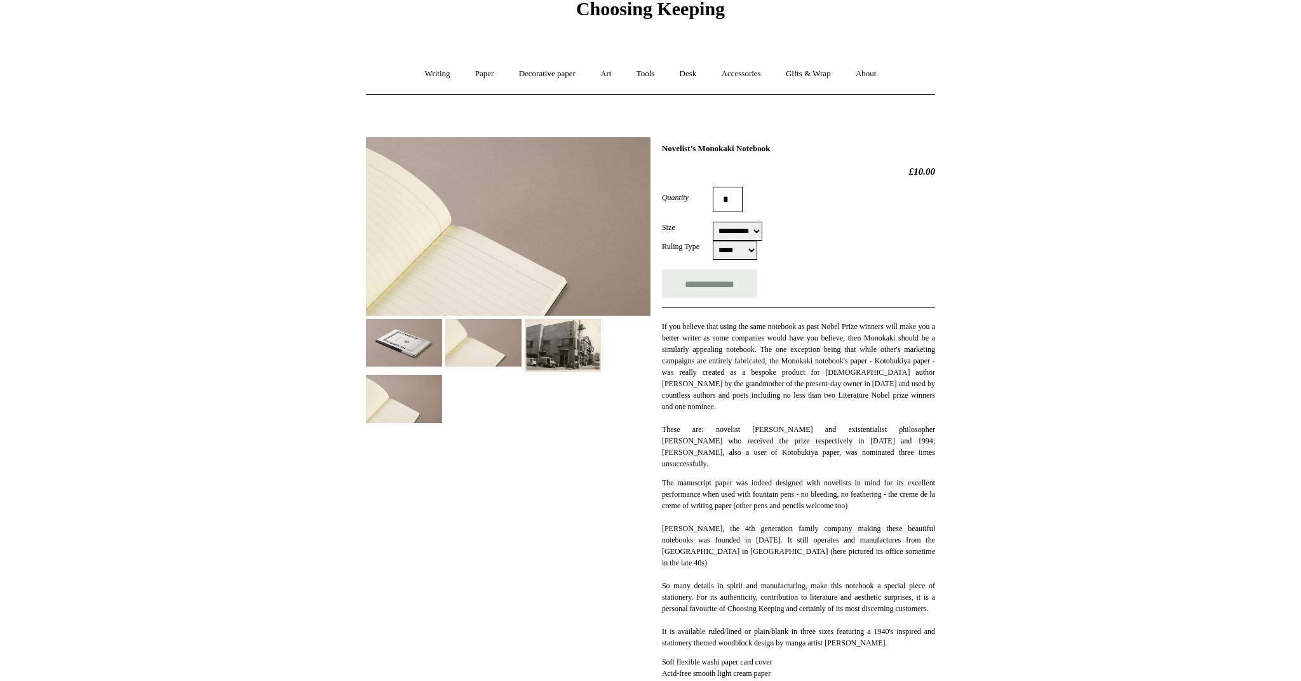 This screenshot has height=681, width=1301. What do you see at coordinates (799, 172) in the screenshot?
I see `h2: £10.00` at bounding box center [799, 172].